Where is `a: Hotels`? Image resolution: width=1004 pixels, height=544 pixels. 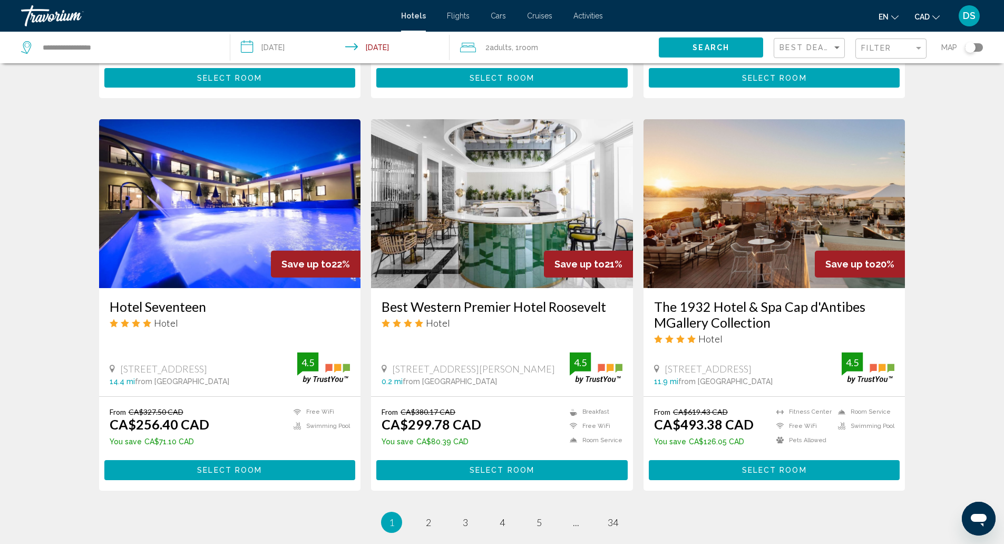 a: Hotels is located at coordinates (413, 16).